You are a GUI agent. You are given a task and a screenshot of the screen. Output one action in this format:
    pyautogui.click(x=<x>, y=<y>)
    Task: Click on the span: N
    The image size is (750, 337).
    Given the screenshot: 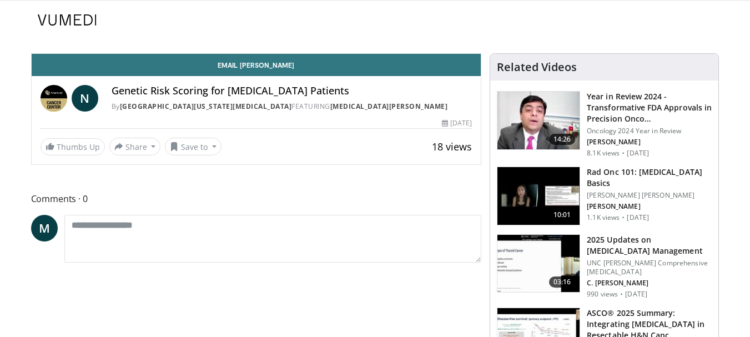 What is the action you would take?
    pyautogui.click(x=85, y=98)
    